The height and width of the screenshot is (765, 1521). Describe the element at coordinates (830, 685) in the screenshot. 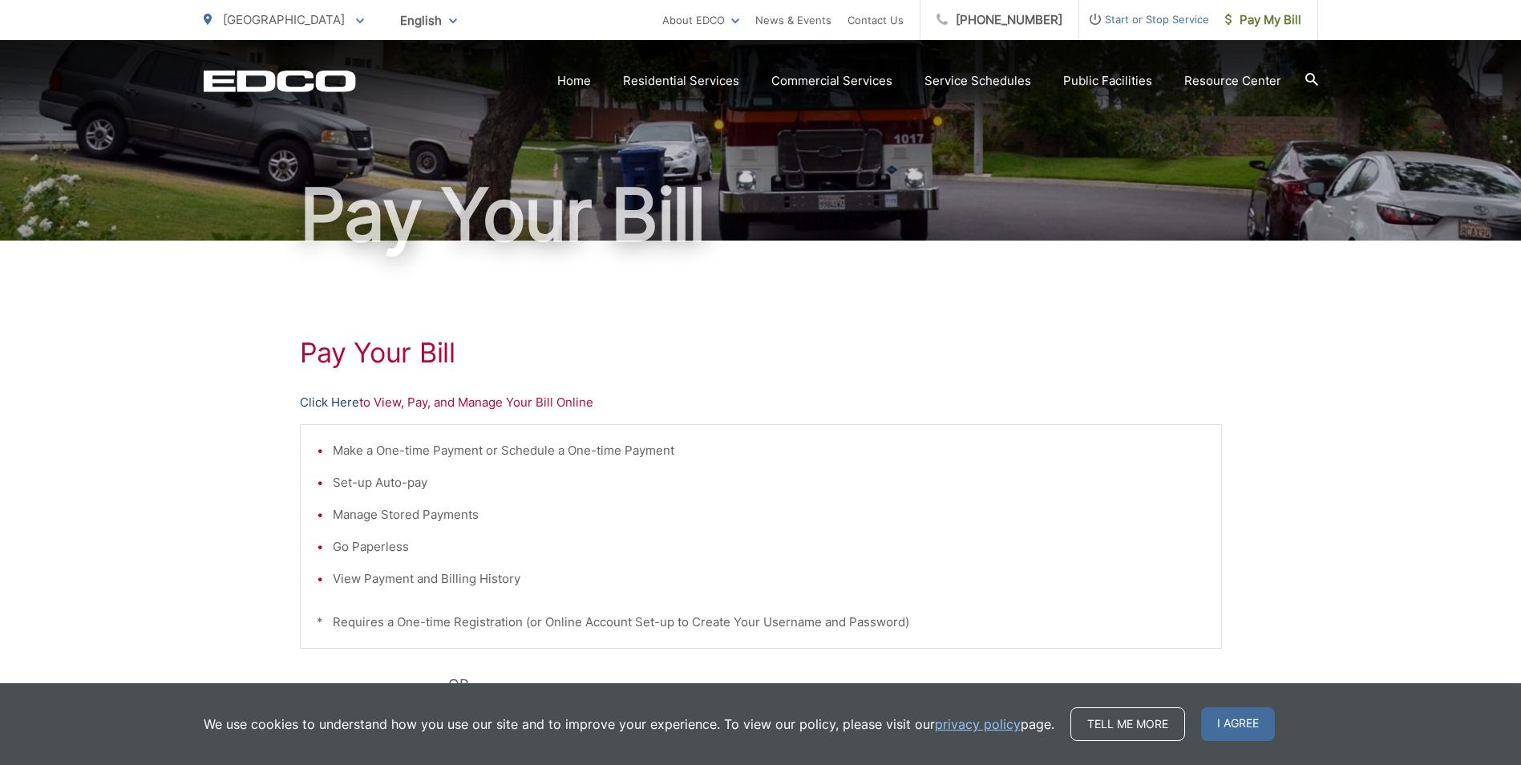

I see `p: - OR -` at that location.